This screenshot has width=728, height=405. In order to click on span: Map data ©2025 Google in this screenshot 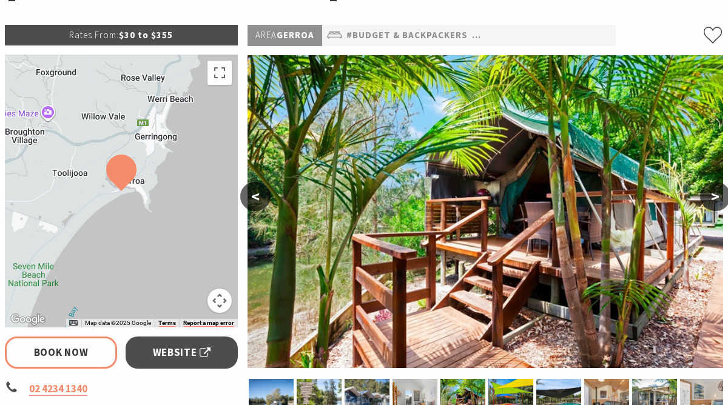, I will do `click(118, 323)`.